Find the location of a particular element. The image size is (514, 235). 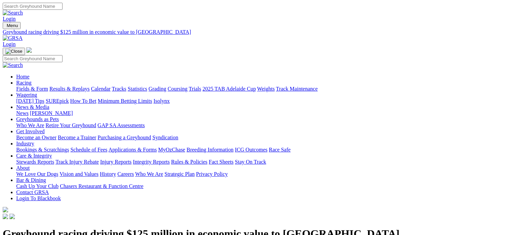

a: Bar & Dining is located at coordinates (31, 180).